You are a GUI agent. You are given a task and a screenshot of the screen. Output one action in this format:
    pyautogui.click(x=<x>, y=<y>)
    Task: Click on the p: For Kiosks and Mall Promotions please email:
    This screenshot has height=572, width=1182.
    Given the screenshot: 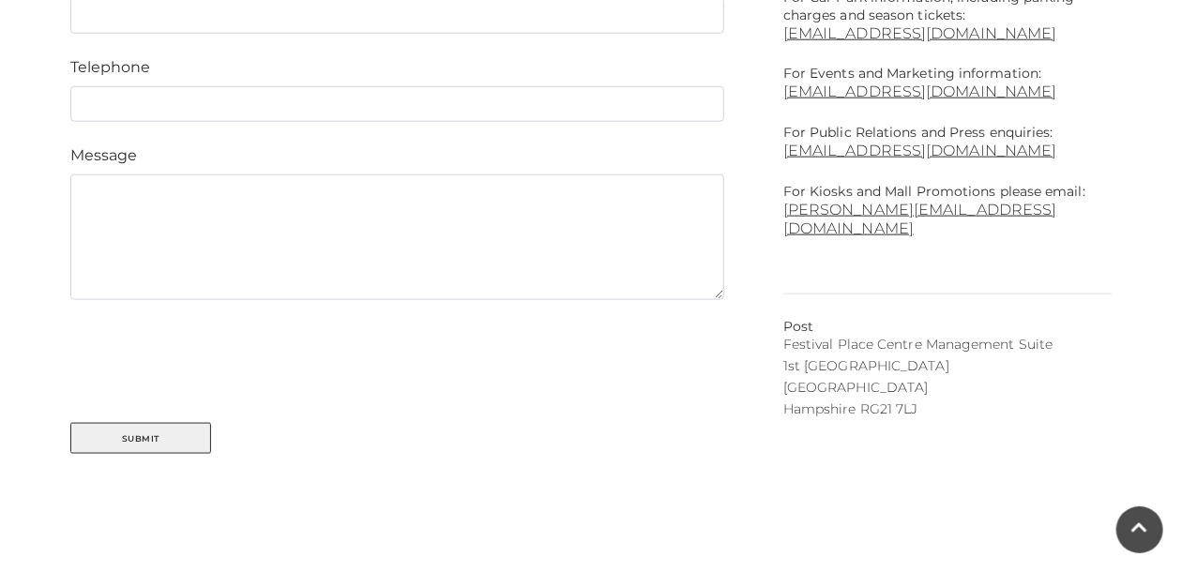 What is the action you would take?
    pyautogui.click(x=948, y=210)
    